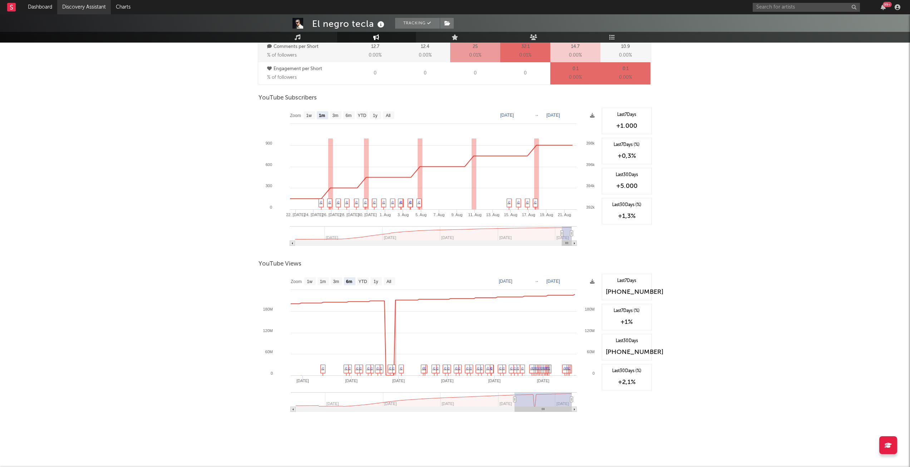 The image size is (910, 467). Describe the element at coordinates (388, 115) in the screenshot. I see `text: All` at that location.